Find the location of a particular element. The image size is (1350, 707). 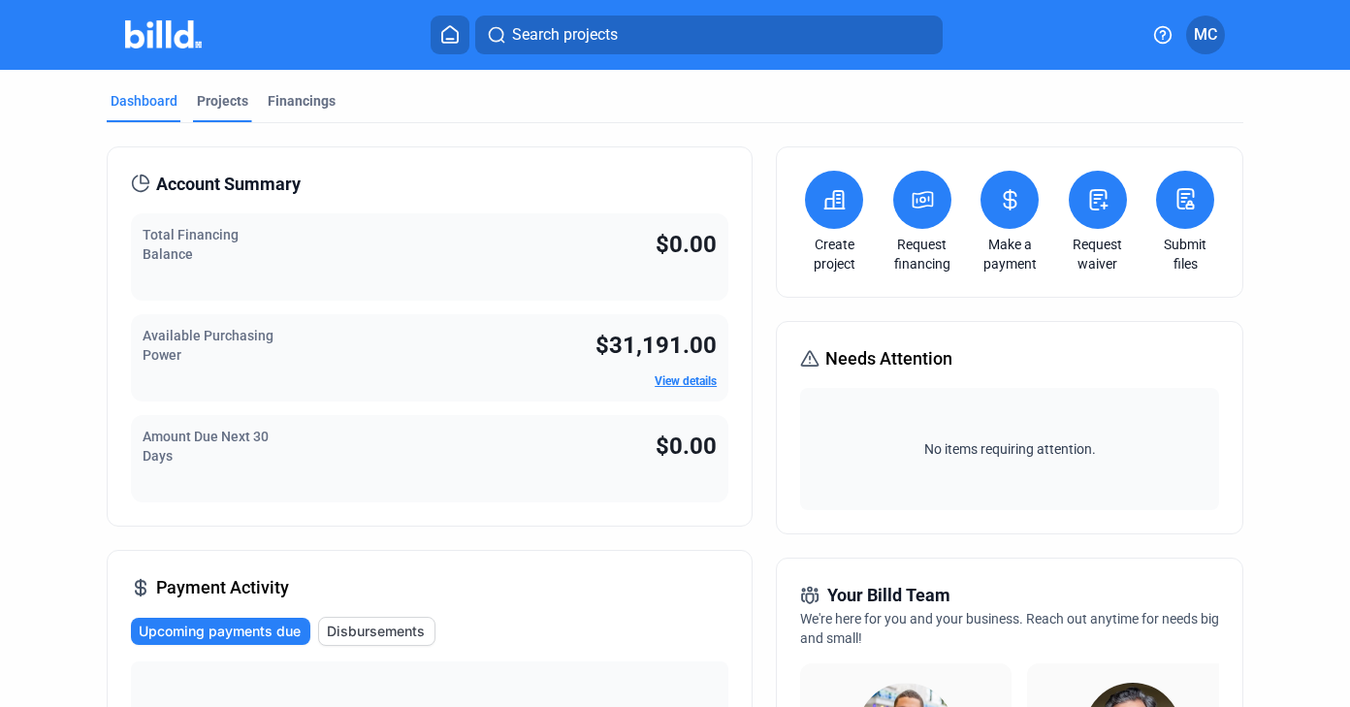

span: Payment Activity is located at coordinates (222, 588).